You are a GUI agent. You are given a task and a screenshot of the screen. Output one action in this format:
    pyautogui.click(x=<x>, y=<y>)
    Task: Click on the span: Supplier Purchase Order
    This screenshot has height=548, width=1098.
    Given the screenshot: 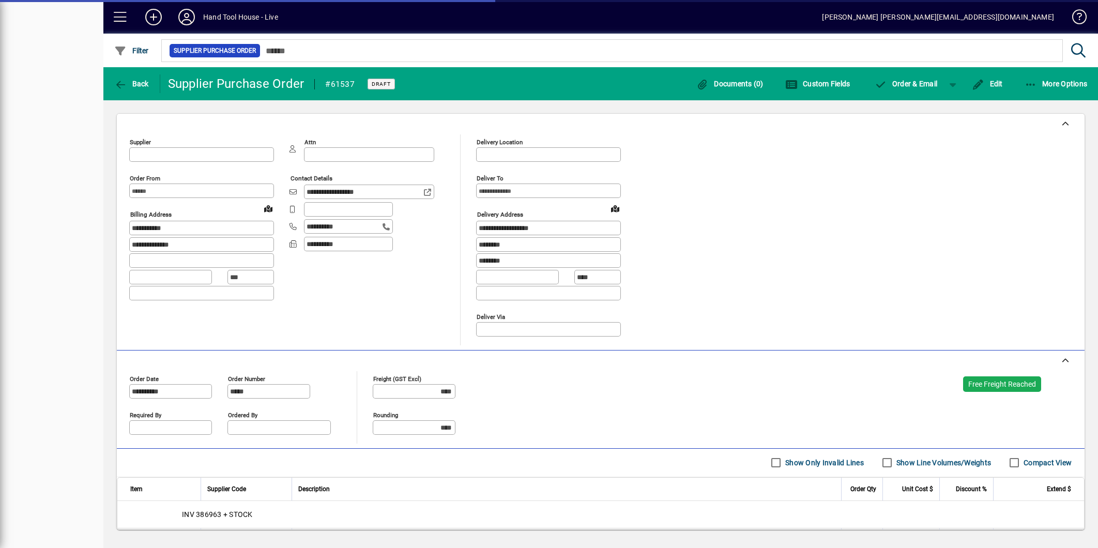 What is the action you would take?
    pyautogui.click(x=215, y=51)
    